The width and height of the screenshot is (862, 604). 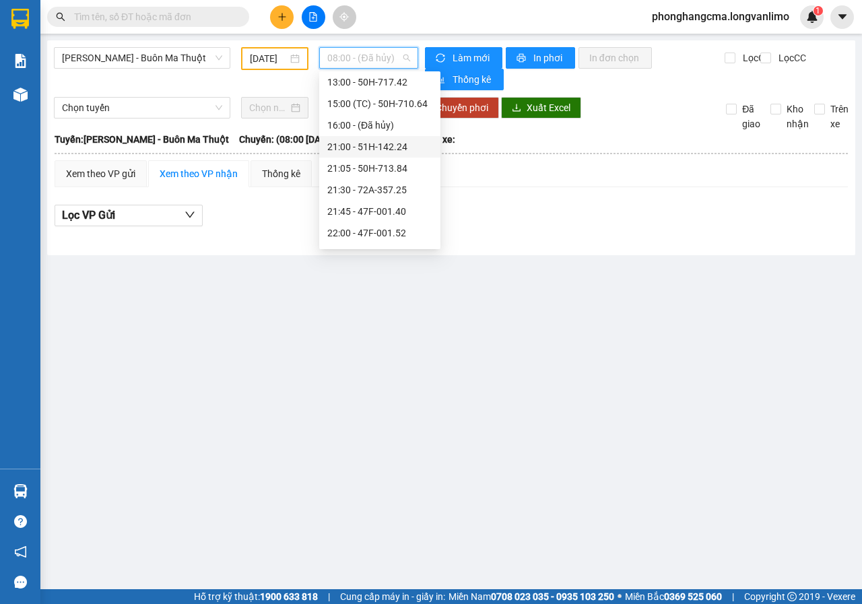 What do you see at coordinates (199, 174) in the screenshot?
I see `div: Xem theo VP nhận` at bounding box center [199, 174].